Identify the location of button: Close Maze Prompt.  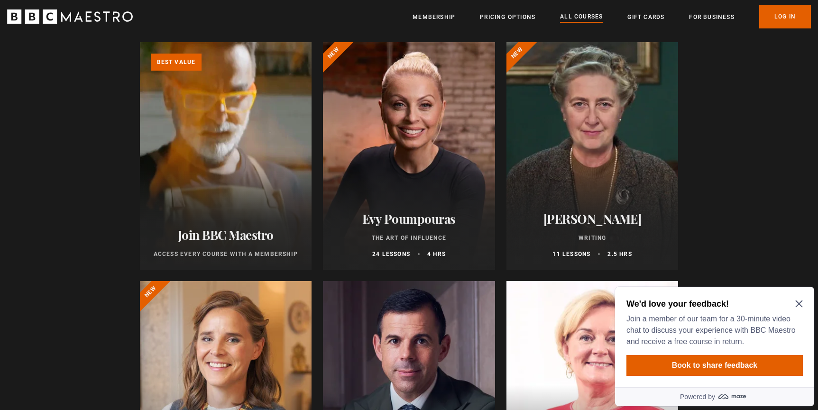
(188, 21).